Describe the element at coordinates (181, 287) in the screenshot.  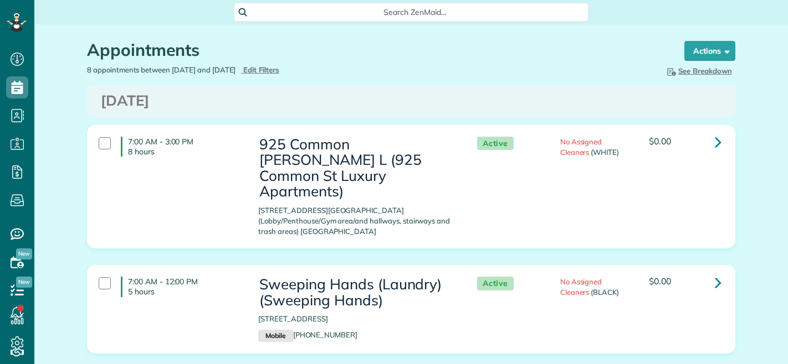
I see `h4: 7:00 AM - 12:00 PM` at that location.